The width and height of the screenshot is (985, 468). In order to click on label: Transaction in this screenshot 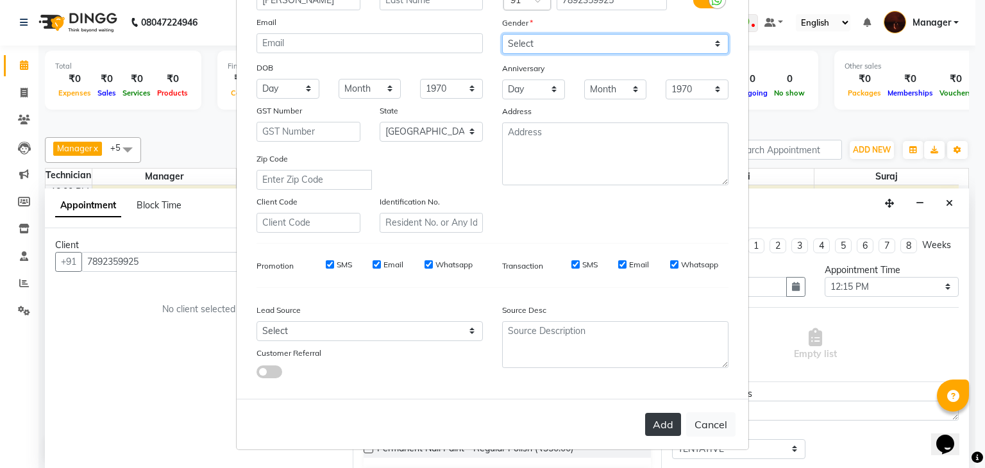, I will do `click(522, 266)`.